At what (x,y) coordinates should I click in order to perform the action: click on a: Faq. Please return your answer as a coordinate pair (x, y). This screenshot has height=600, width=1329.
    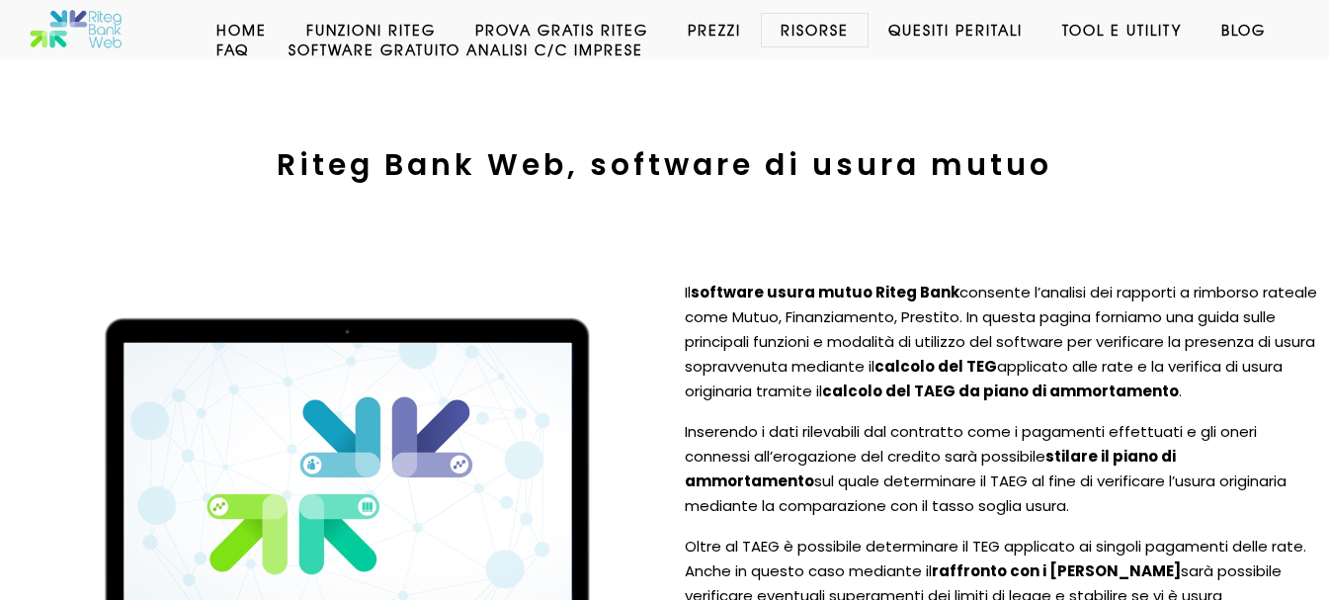
    Looking at the image, I should click on (232, 49).